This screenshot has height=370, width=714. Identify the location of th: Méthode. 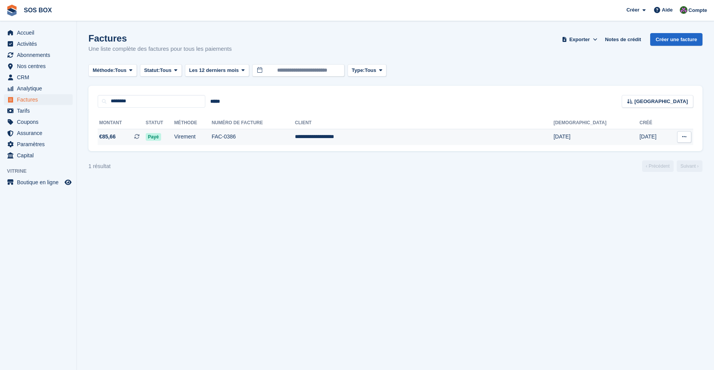
(193, 123).